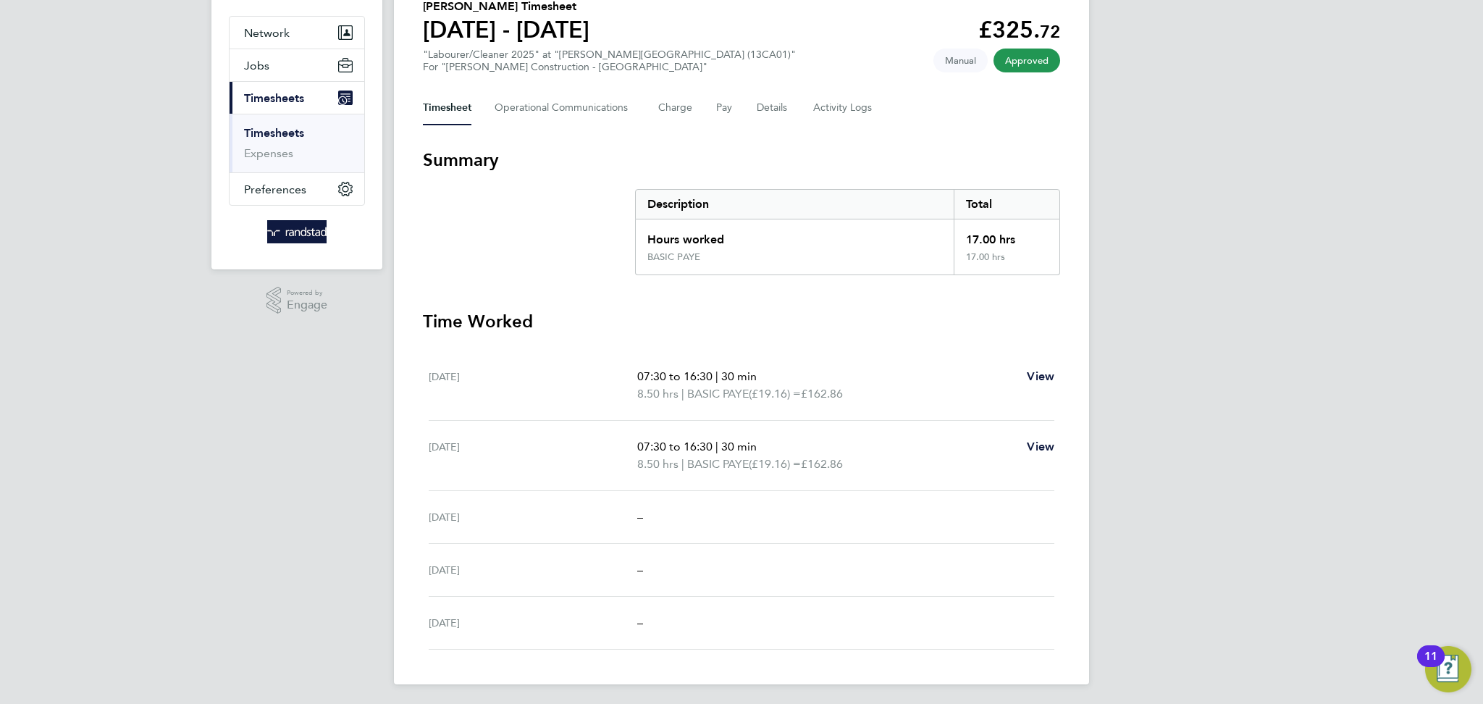 The image size is (1483, 704). Describe the element at coordinates (794, 235) in the screenshot. I see `div: Hours worked` at that location.